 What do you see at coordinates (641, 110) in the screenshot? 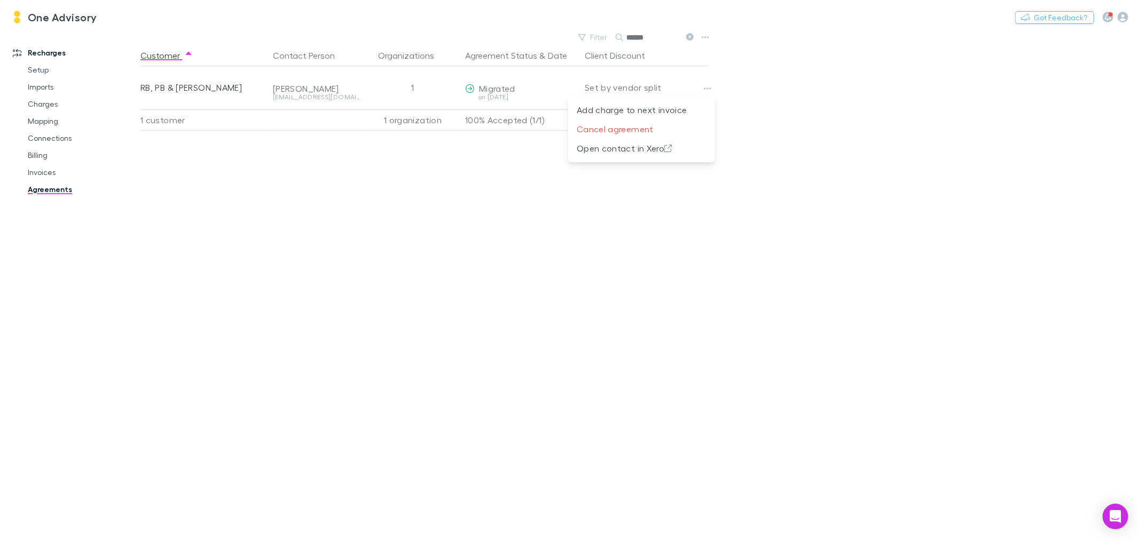
I see `li: Add charge to next invoice` at bounding box center [641, 110].